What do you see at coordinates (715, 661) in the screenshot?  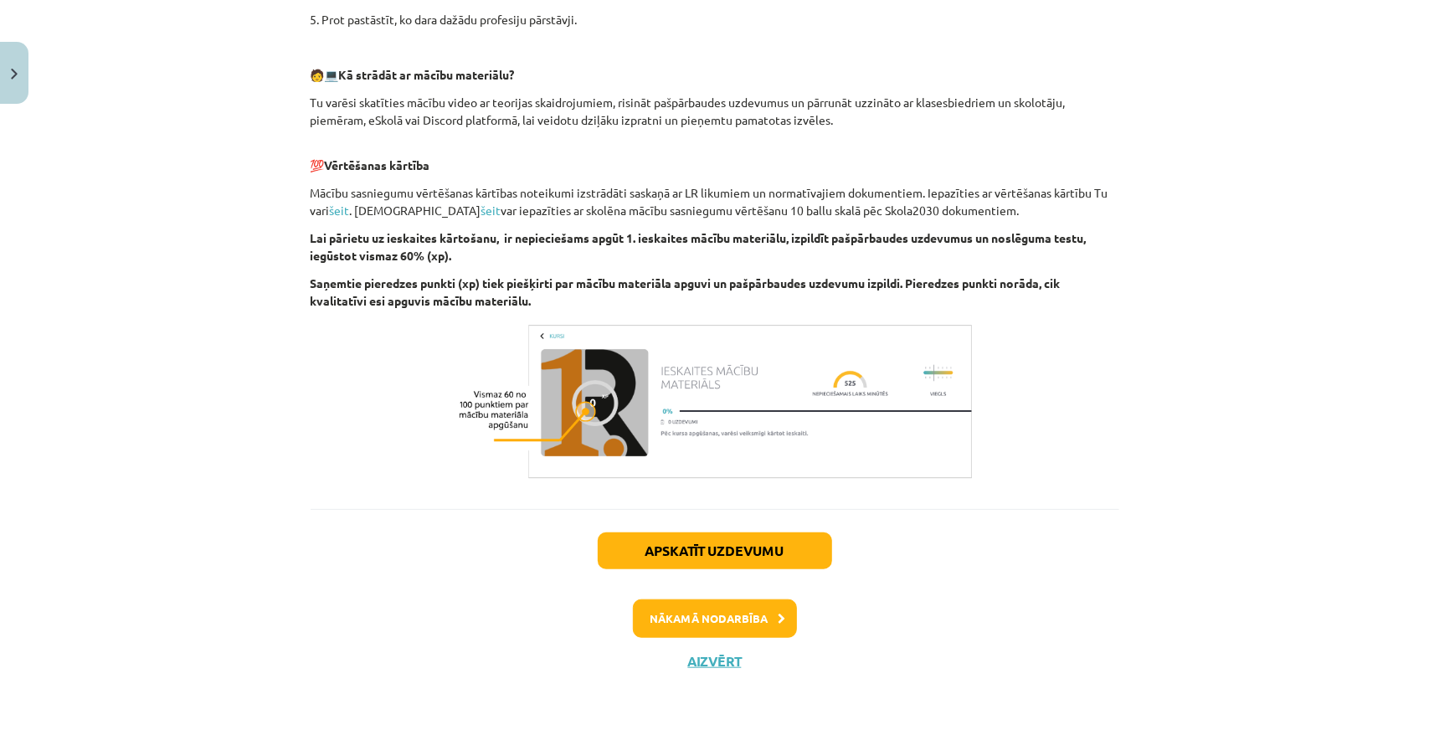 I see `button: Aizvērt` at bounding box center [715, 661].